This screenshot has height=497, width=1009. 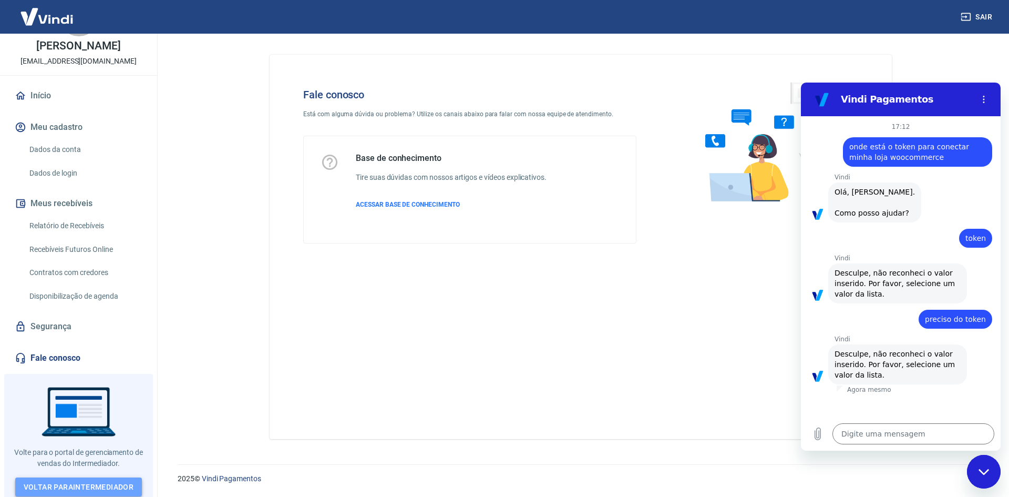 I want to click on a: Disponibilização de agenda, so click(x=85, y=296).